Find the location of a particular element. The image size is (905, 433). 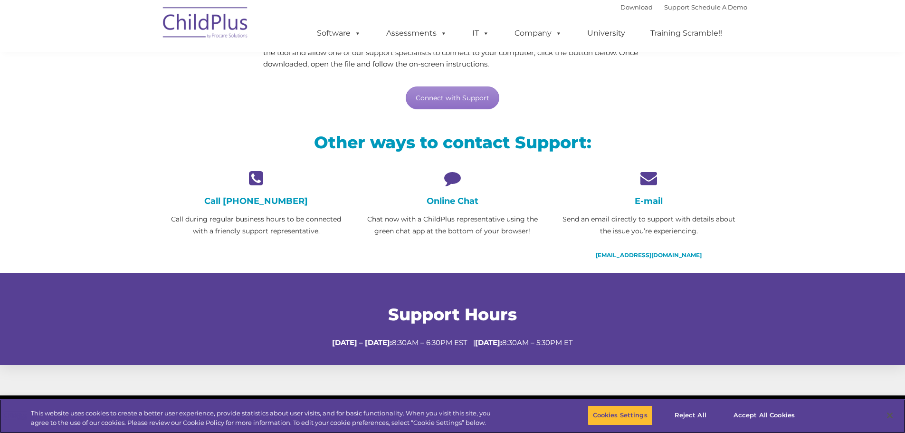

p: Through our secure support tool, we’ll connect to your computer and solve your issues for you! To... is located at coordinates (452, 53).